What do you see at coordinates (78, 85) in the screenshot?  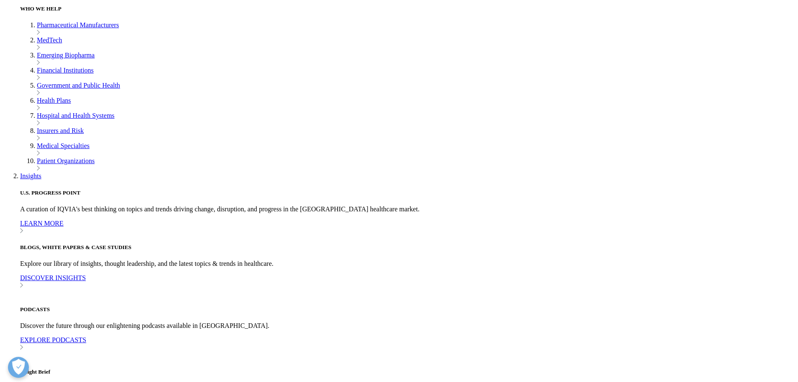 I see `a: Government and Public Health` at bounding box center [78, 85].